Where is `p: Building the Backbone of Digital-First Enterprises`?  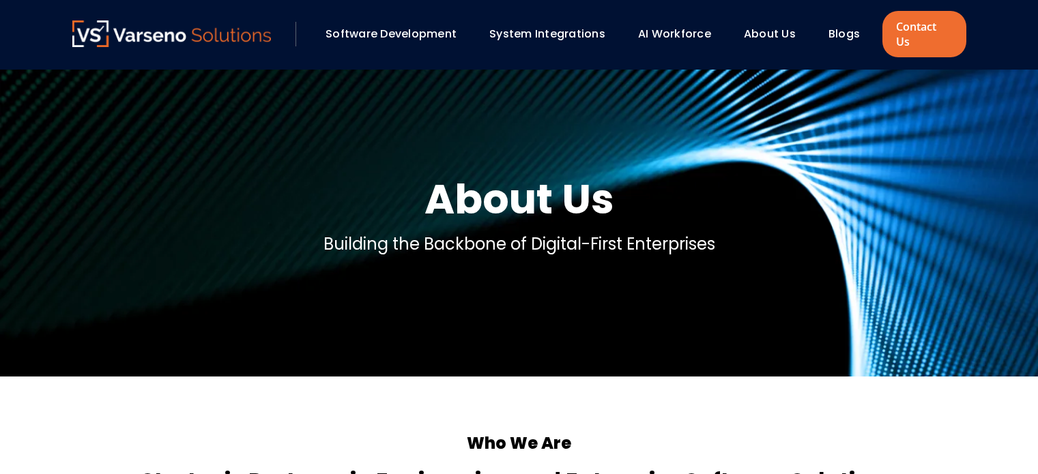
p: Building the Backbone of Digital-First Enterprises is located at coordinates (519, 244).